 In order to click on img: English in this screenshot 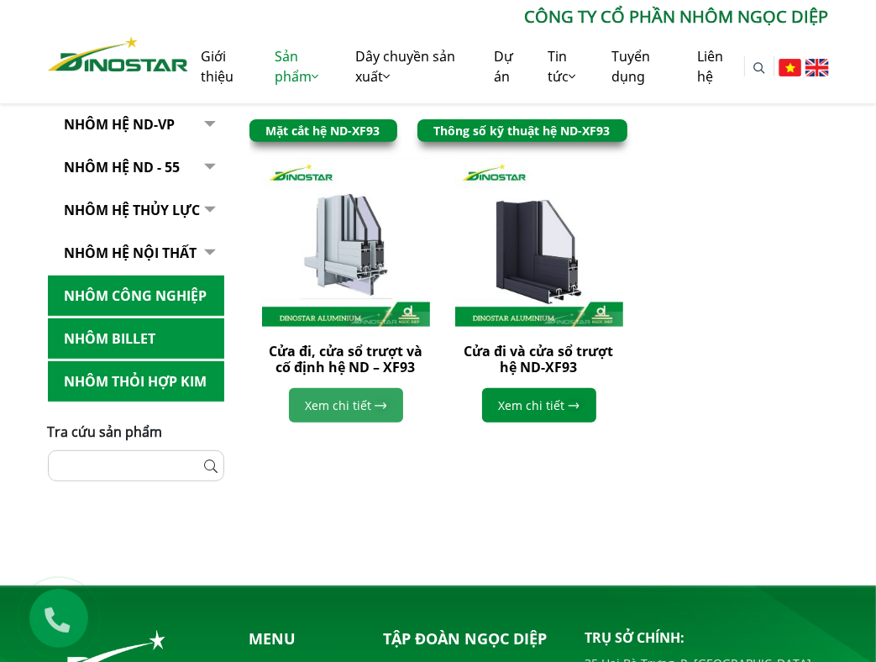, I will do `click(817, 67)`.